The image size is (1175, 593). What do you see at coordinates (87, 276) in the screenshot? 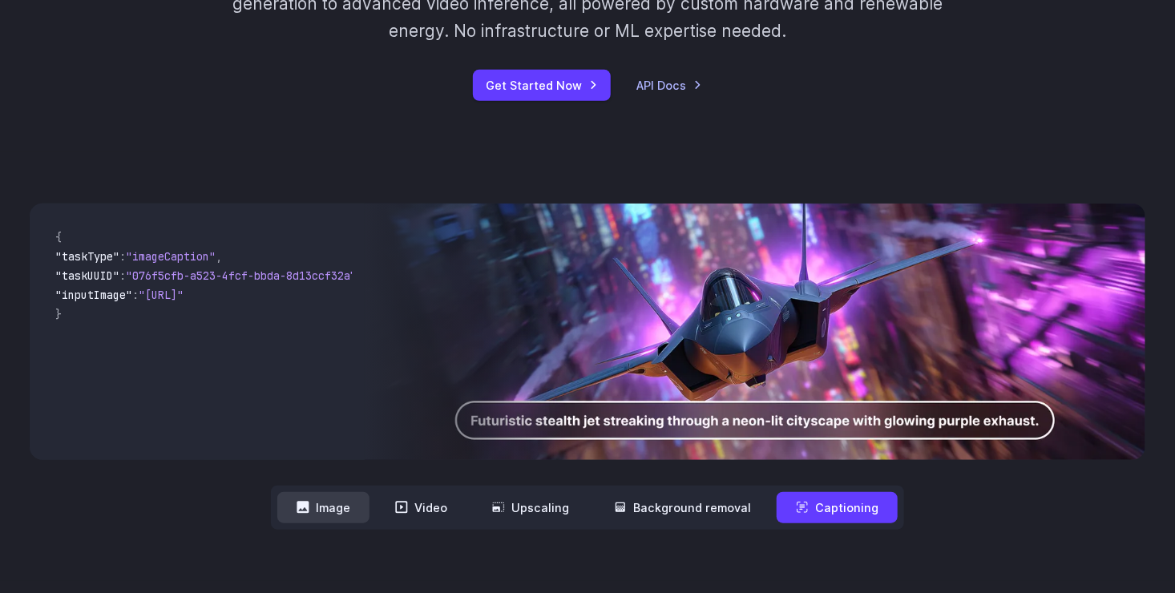
I see `span: "taskUUID"` at bounding box center [87, 276].